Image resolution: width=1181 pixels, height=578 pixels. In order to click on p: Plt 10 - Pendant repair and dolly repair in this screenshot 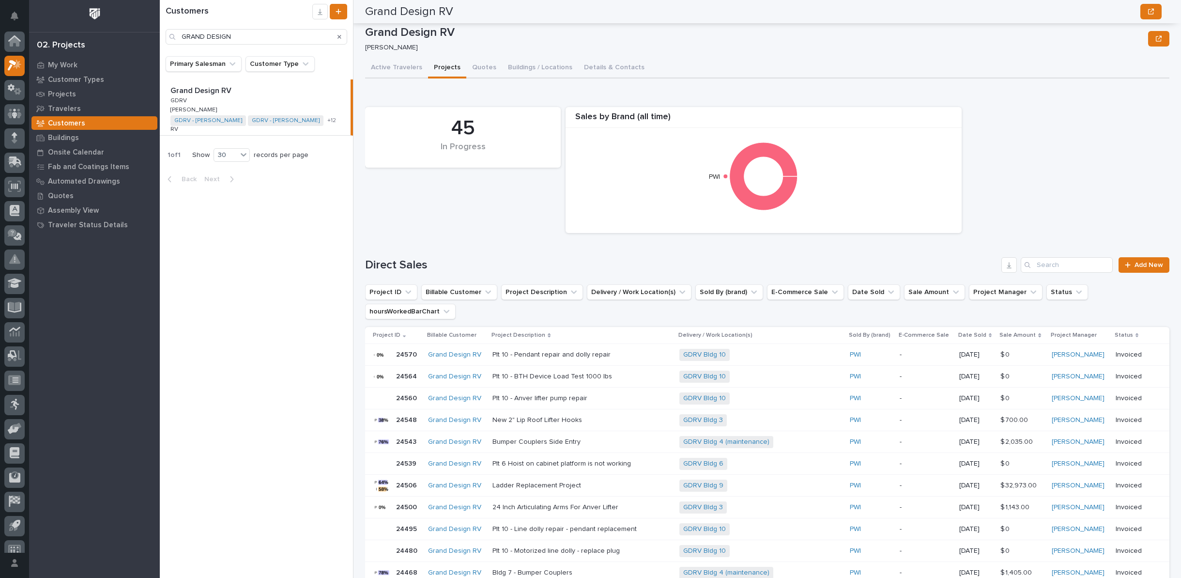, I will do `click(553, 354)`.